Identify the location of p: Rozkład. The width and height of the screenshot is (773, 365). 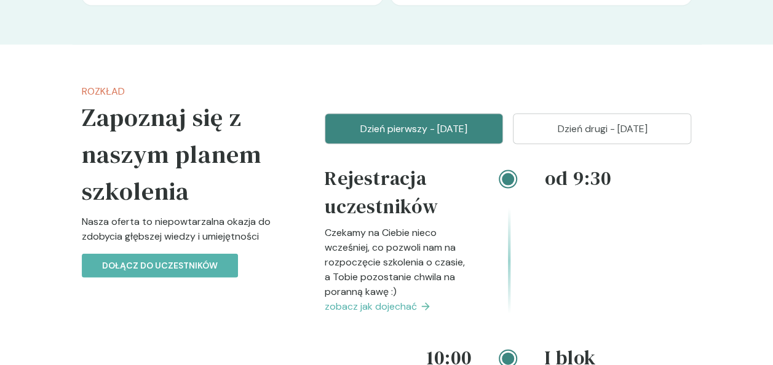
(183, 92).